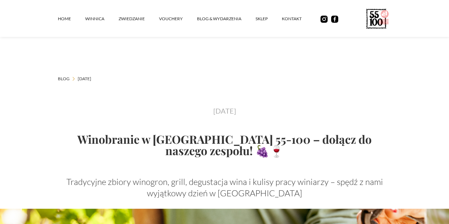 The height and width of the screenshot is (224, 449). I want to click on a: vouchery, so click(178, 19).